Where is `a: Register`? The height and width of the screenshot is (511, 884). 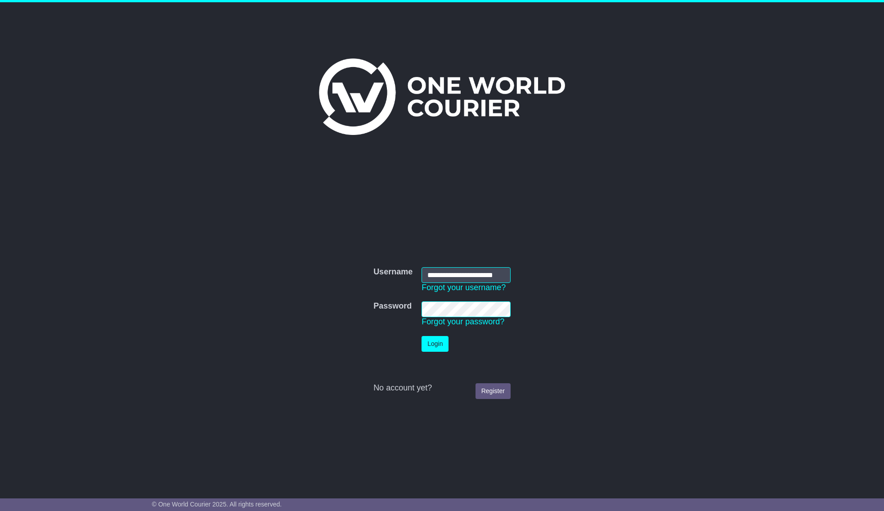 a: Register is located at coordinates (493, 391).